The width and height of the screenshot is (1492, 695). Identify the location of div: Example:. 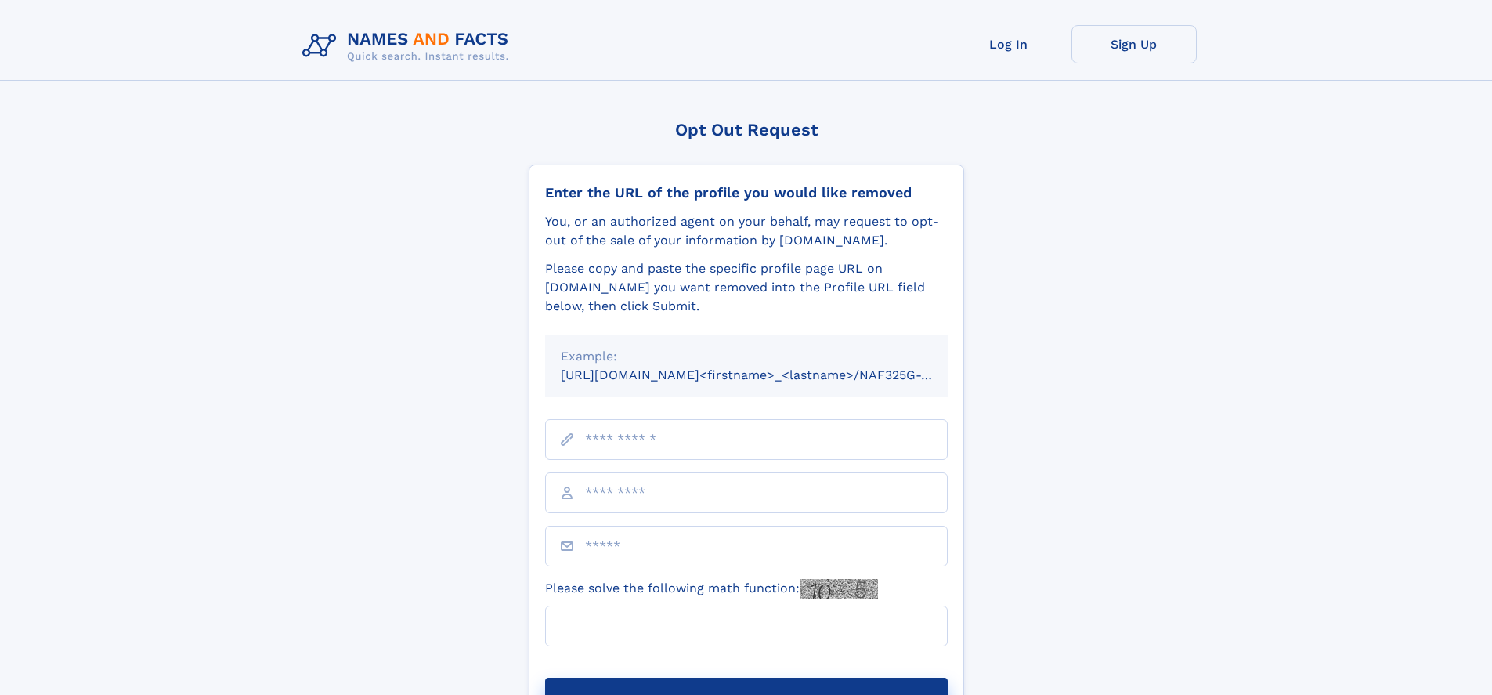
(746, 356).